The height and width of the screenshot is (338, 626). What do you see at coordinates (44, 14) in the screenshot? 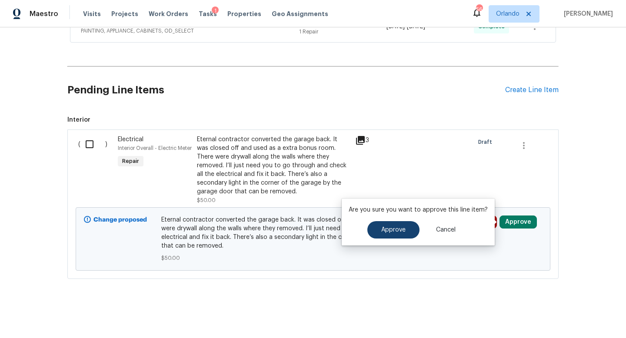
I see `span: Maestro` at bounding box center [44, 14].